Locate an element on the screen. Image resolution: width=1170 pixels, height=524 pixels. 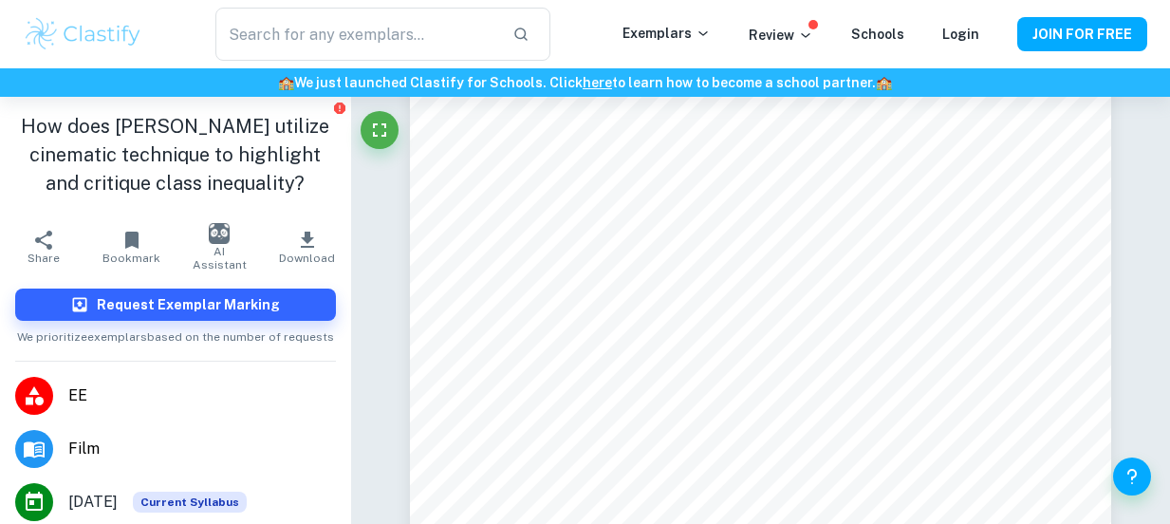
span: AI Assistant is located at coordinates (219, 258).